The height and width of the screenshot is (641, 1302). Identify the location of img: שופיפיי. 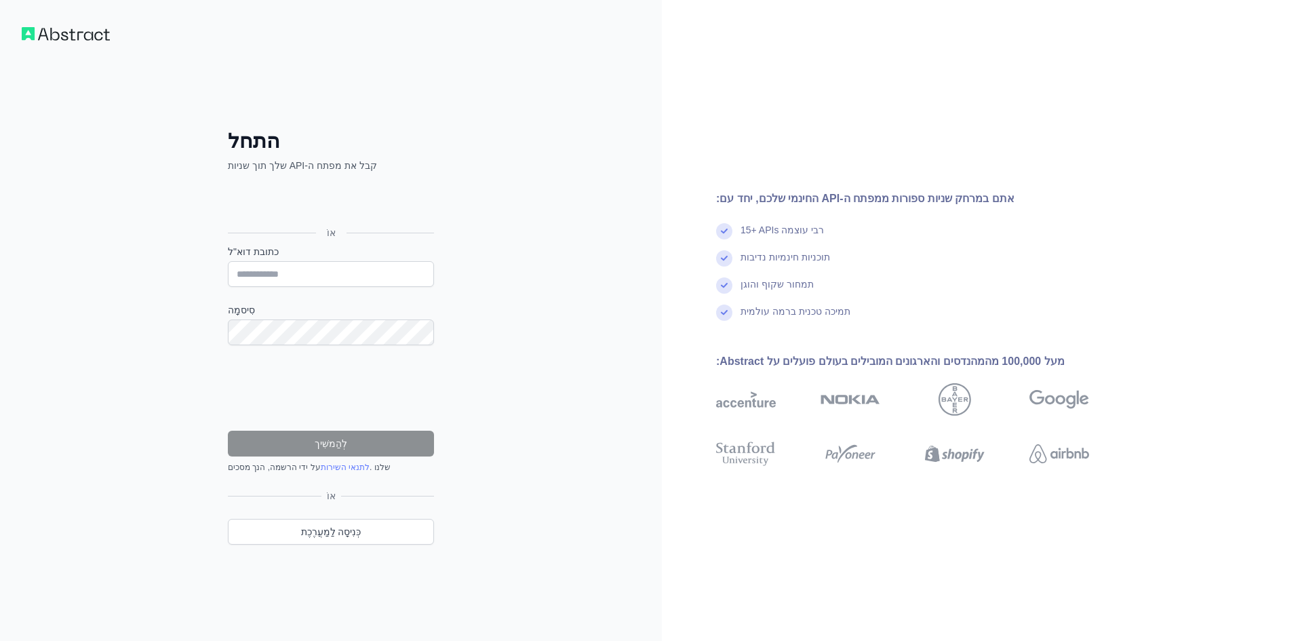
(955, 454).